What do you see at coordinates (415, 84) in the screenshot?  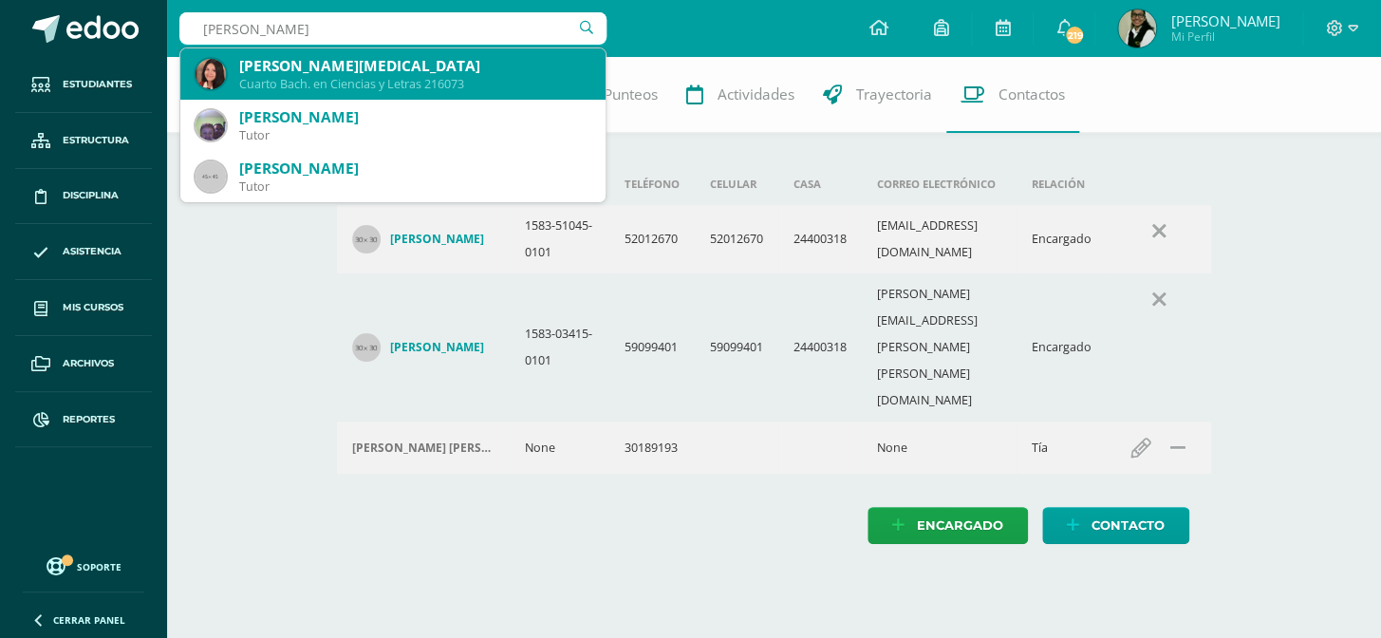 I see `div: Cuarto Bach. en Ciencias y Letras 216073` at bounding box center [415, 84].